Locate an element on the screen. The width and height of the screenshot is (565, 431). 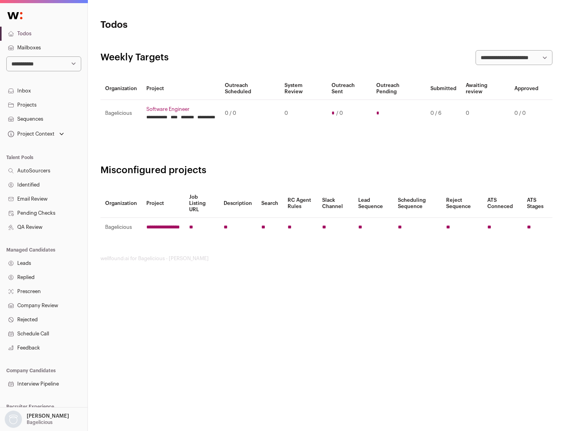
p: Bagelicious is located at coordinates (40, 423).